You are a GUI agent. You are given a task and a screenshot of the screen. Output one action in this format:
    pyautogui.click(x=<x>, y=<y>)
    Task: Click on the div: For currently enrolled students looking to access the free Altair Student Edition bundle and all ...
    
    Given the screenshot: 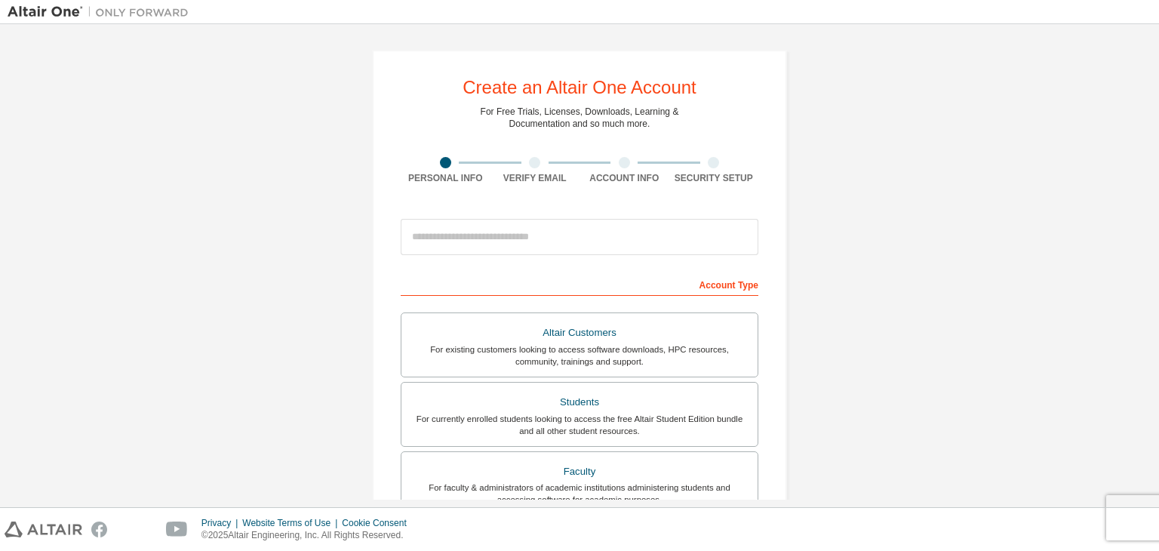 What is the action you would take?
    pyautogui.click(x=580, y=425)
    